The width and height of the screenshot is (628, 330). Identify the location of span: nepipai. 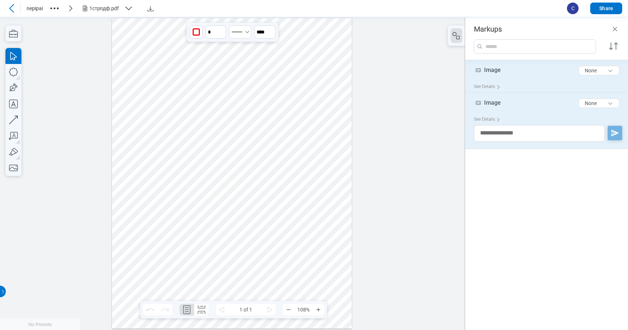
(35, 8).